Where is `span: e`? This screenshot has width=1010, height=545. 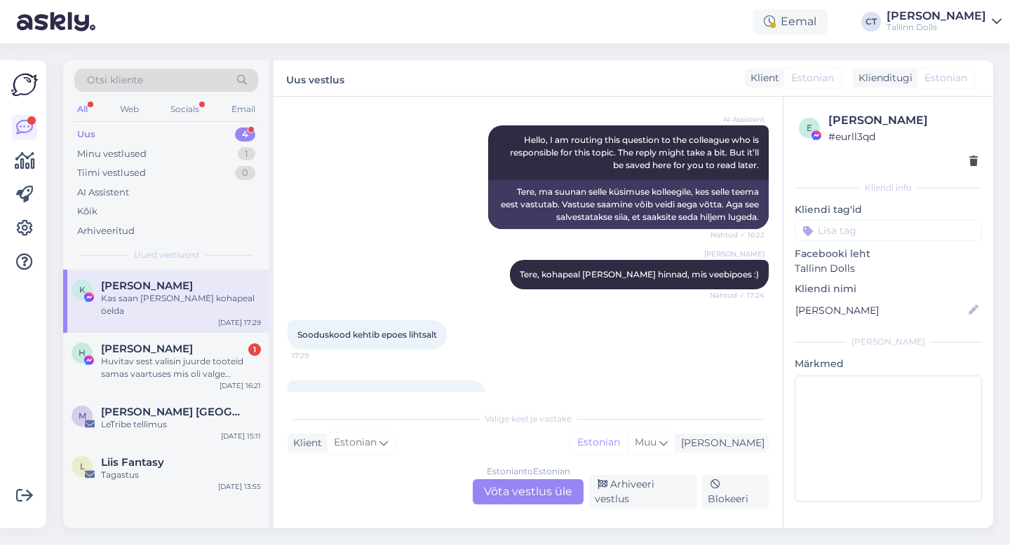 span: e is located at coordinates (809, 128).